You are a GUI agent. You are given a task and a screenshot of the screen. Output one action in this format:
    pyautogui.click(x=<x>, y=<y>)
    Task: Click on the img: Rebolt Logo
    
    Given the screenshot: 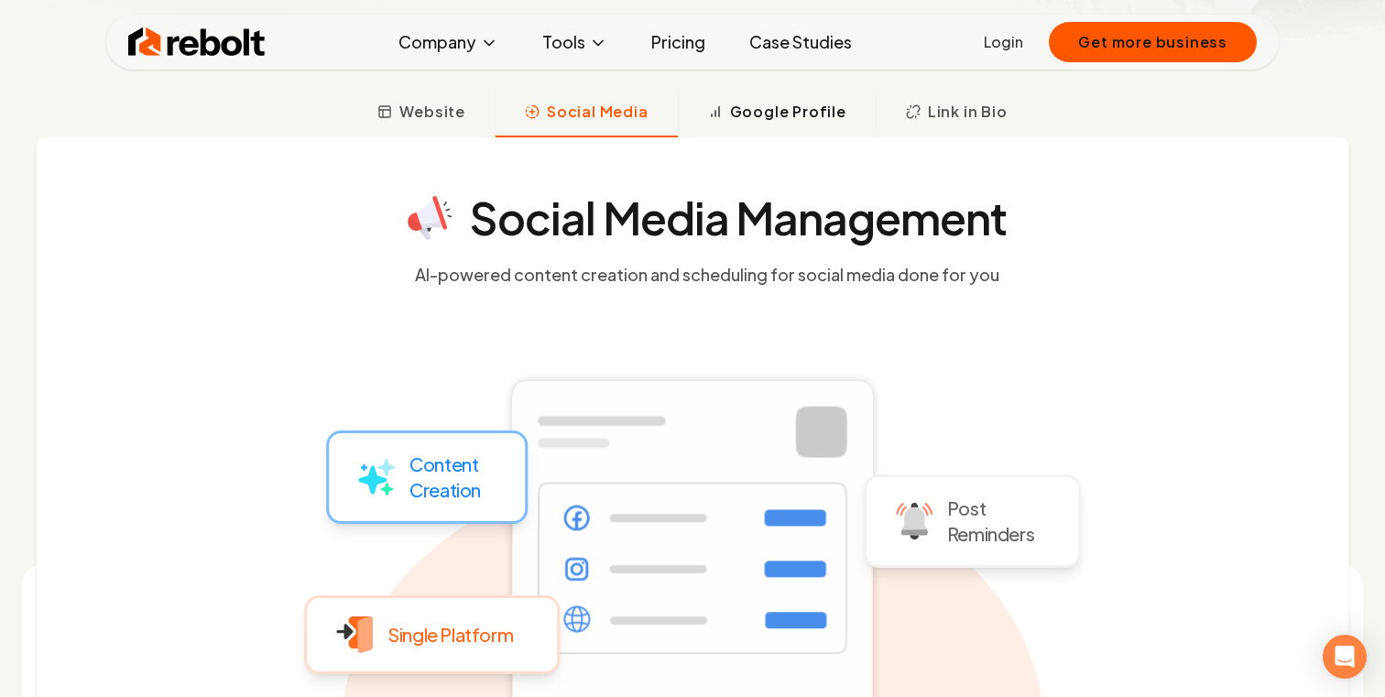 What is the action you would take?
    pyautogui.click(x=197, y=42)
    